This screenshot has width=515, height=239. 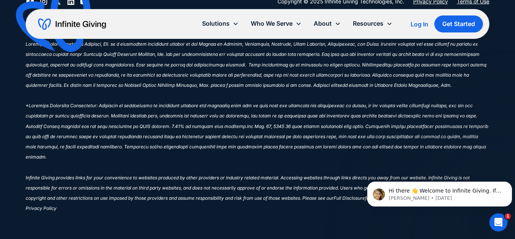 What do you see at coordinates (37, 191) in the screenshot?
I see `span: Home` at bounding box center [37, 191].